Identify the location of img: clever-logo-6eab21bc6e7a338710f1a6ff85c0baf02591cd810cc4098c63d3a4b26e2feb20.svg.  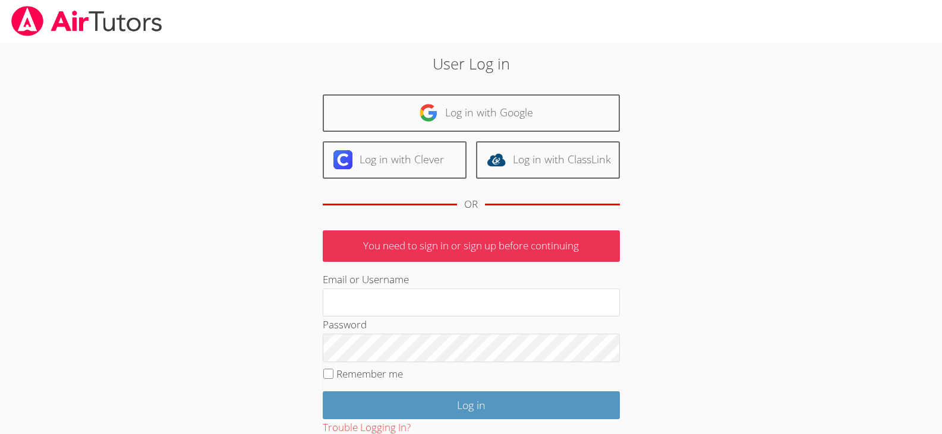
(343, 160).